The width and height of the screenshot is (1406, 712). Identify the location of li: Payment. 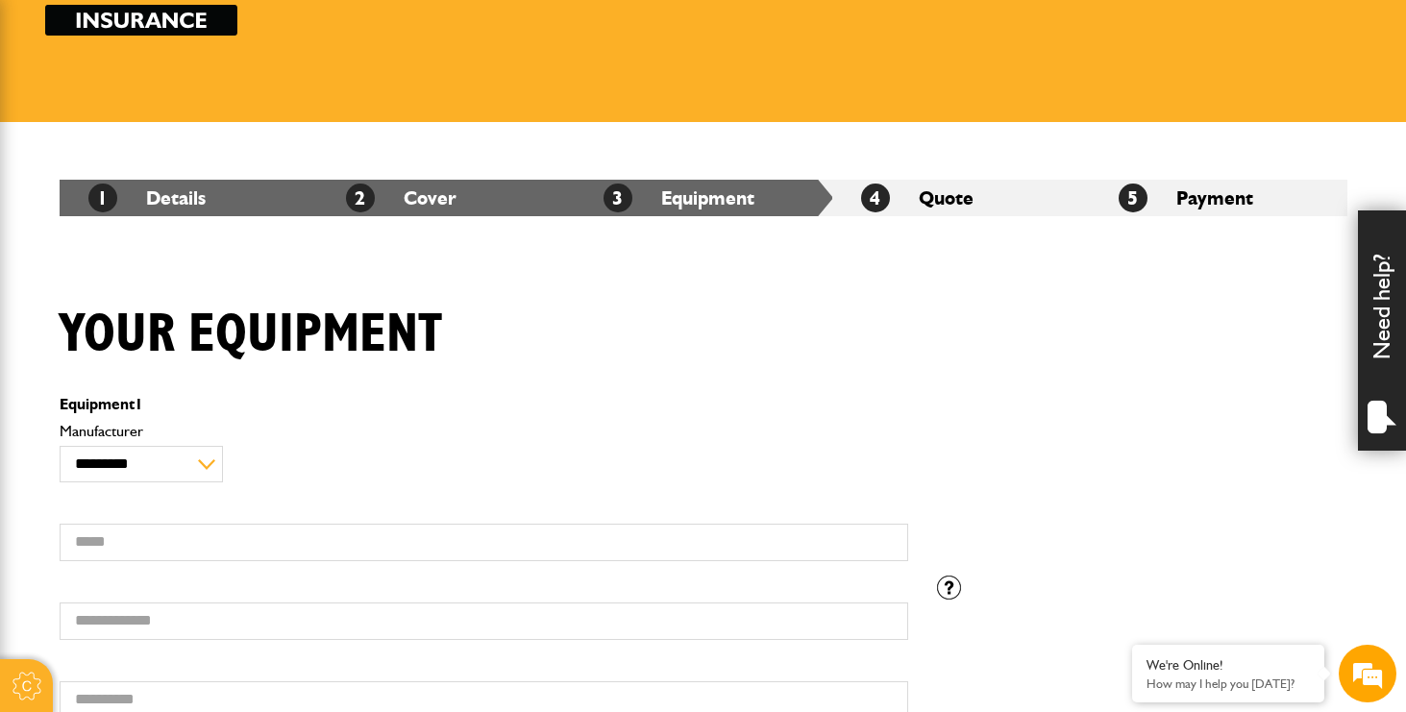
(1218, 198).